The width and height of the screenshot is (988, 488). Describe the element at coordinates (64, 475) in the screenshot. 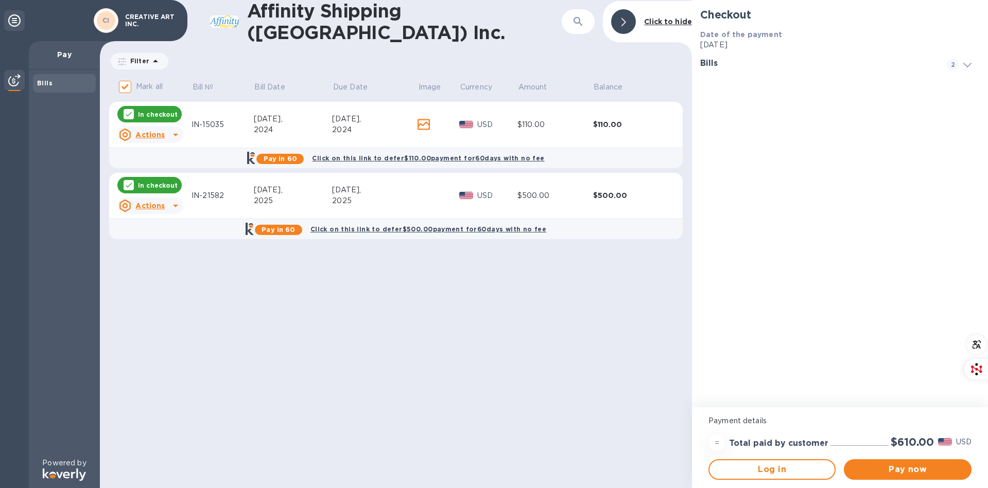

I see `img: Logo` at that location.